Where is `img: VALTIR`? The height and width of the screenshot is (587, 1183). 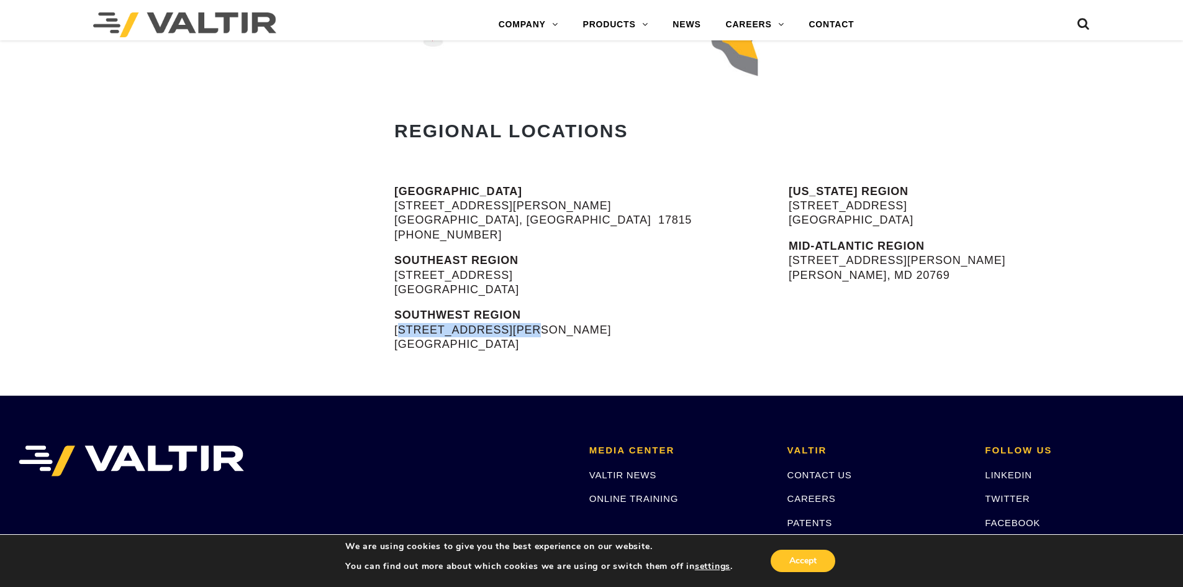
img: VALTIR is located at coordinates (131, 461).